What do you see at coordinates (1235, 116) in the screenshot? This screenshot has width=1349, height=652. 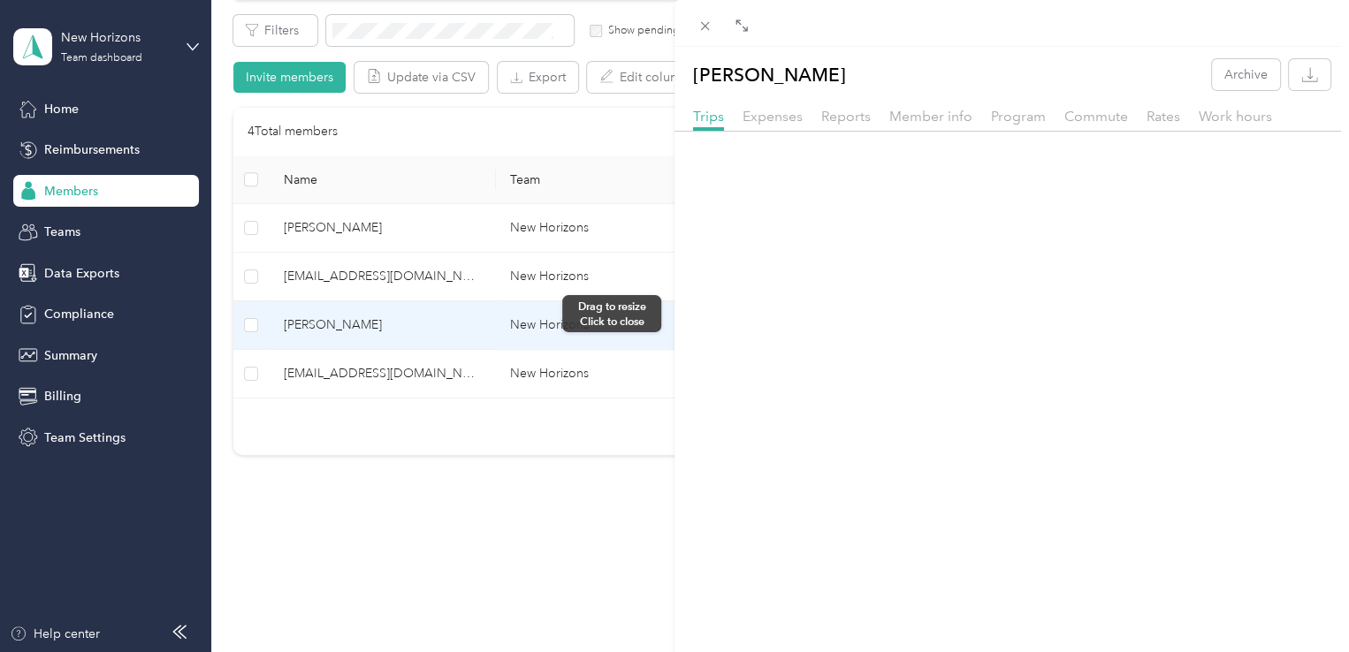 I see `span: Work hours` at bounding box center [1235, 116].